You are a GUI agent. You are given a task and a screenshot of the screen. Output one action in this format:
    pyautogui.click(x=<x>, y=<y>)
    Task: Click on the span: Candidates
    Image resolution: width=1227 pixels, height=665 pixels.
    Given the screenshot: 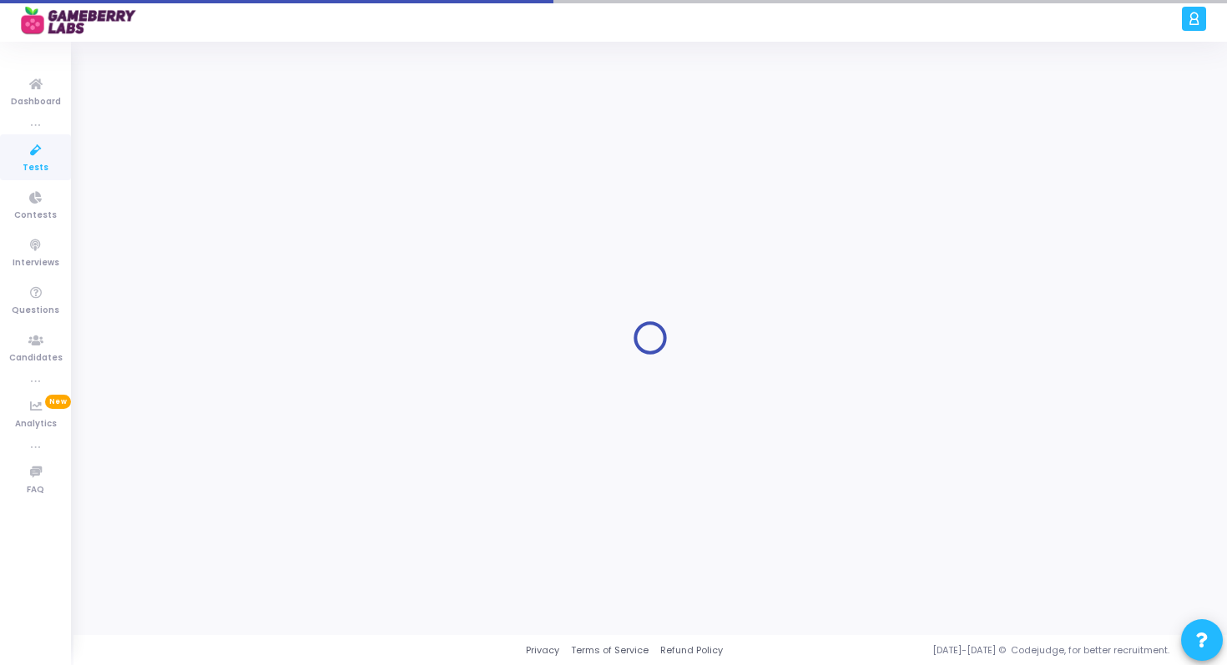 What is the action you would take?
    pyautogui.click(x=36, y=358)
    